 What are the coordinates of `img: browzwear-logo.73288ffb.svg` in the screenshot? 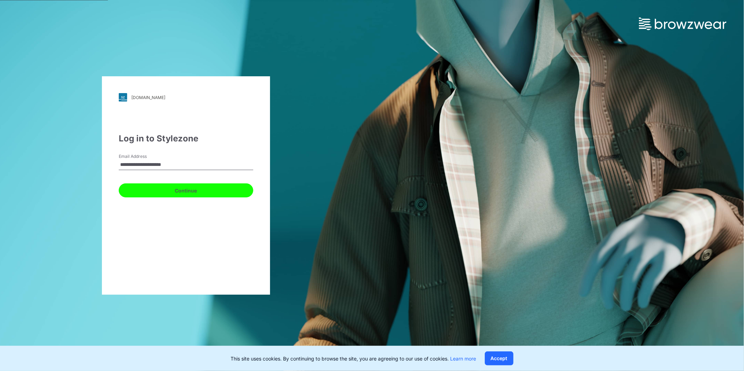 It's located at (683, 24).